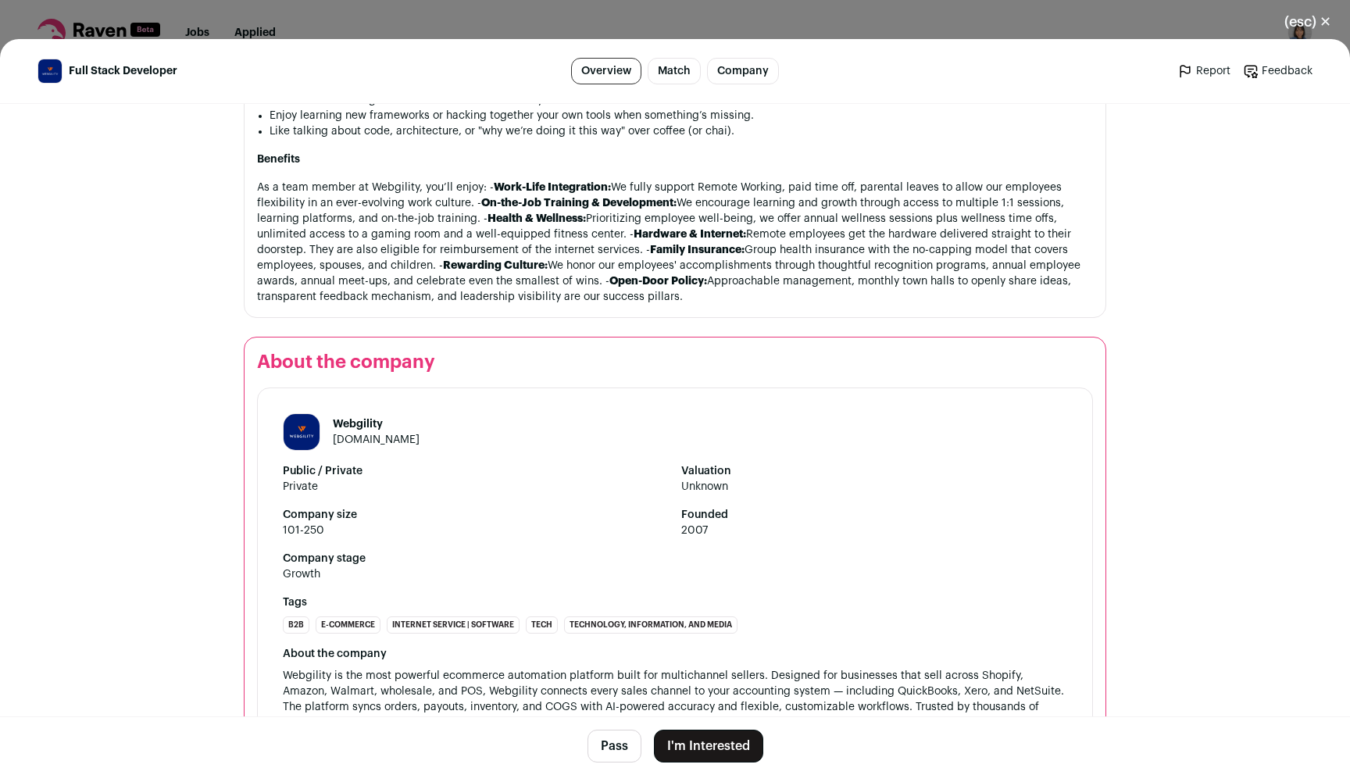 This screenshot has height=775, width=1350. I want to click on strong: Rewarding Culture:, so click(495, 266).